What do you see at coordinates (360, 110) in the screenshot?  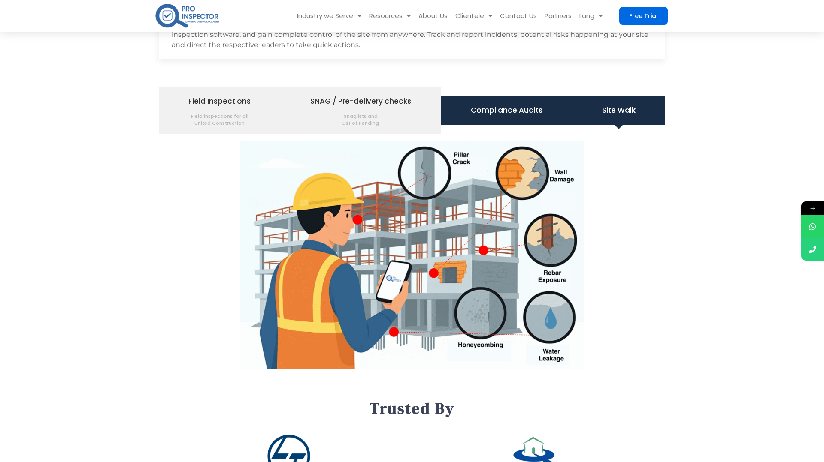 I see `span: SNAG / Pre-delivery checks` at bounding box center [360, 110].